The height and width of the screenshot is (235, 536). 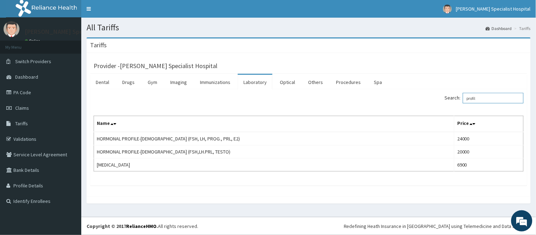 I want to click on li: Tariffs, so click(x=521, y=28).